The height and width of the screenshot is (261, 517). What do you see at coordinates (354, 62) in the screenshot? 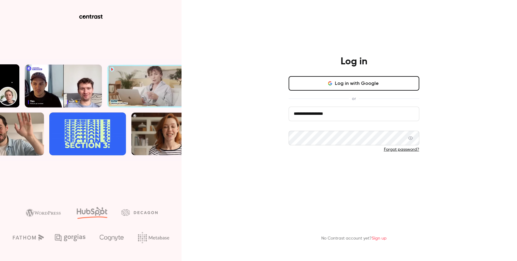
I see `h4: Log in` at bounding box center [354, 62].